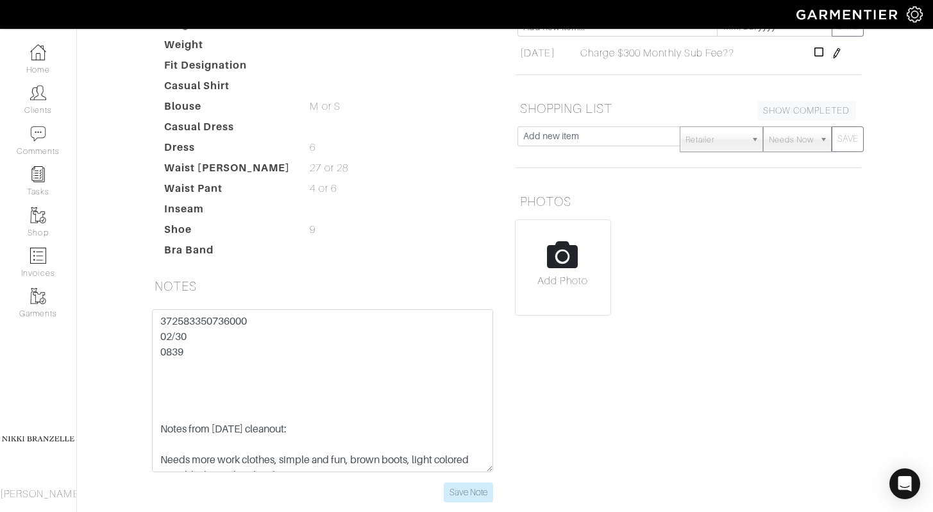  I want to click on dt: Casual Dress, so click(228, 130).